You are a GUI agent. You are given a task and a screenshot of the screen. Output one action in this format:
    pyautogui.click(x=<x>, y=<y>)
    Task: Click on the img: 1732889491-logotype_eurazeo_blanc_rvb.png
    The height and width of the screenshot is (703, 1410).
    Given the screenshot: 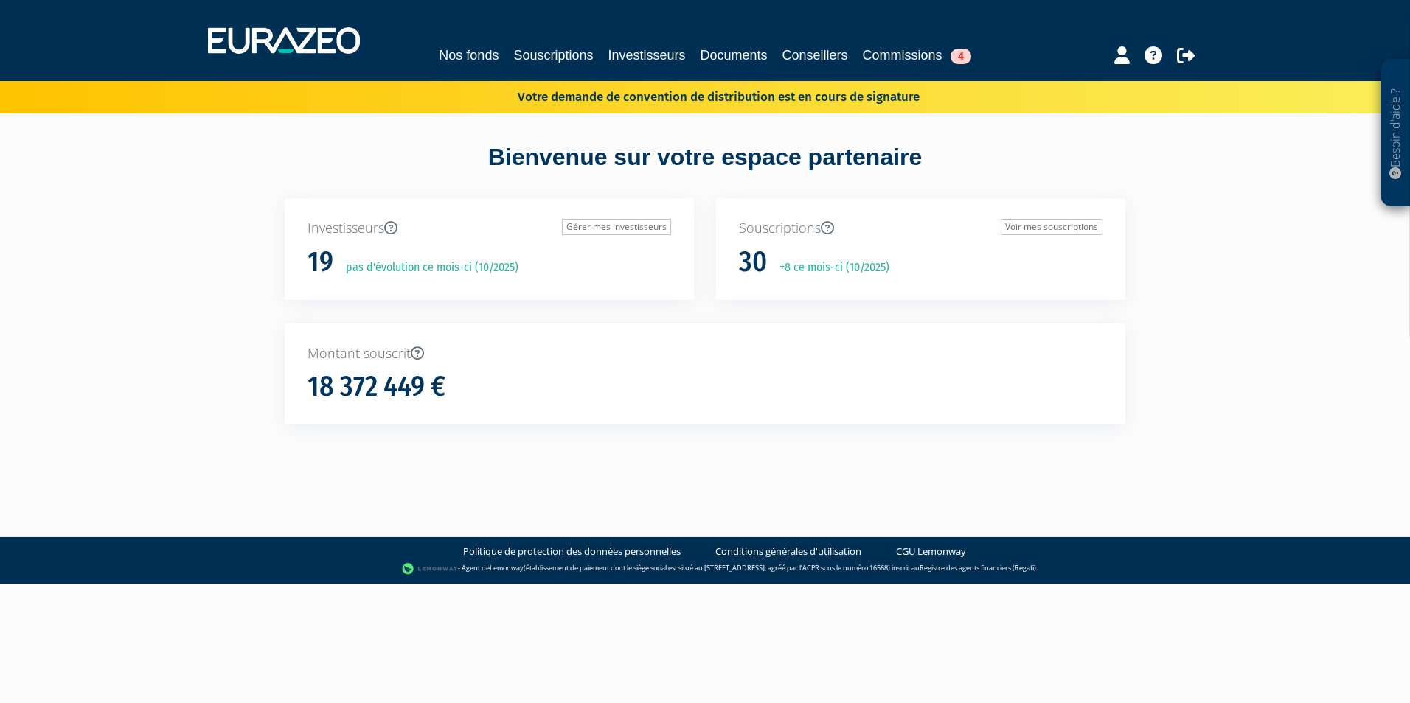 What is the action you would take?
    pyautogui.click(x=284, y=41)
    